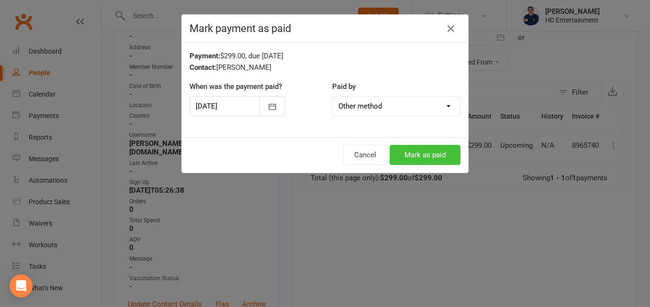 The image size is (650, 307). I want to click on label: Paid by, so click(344, 87).